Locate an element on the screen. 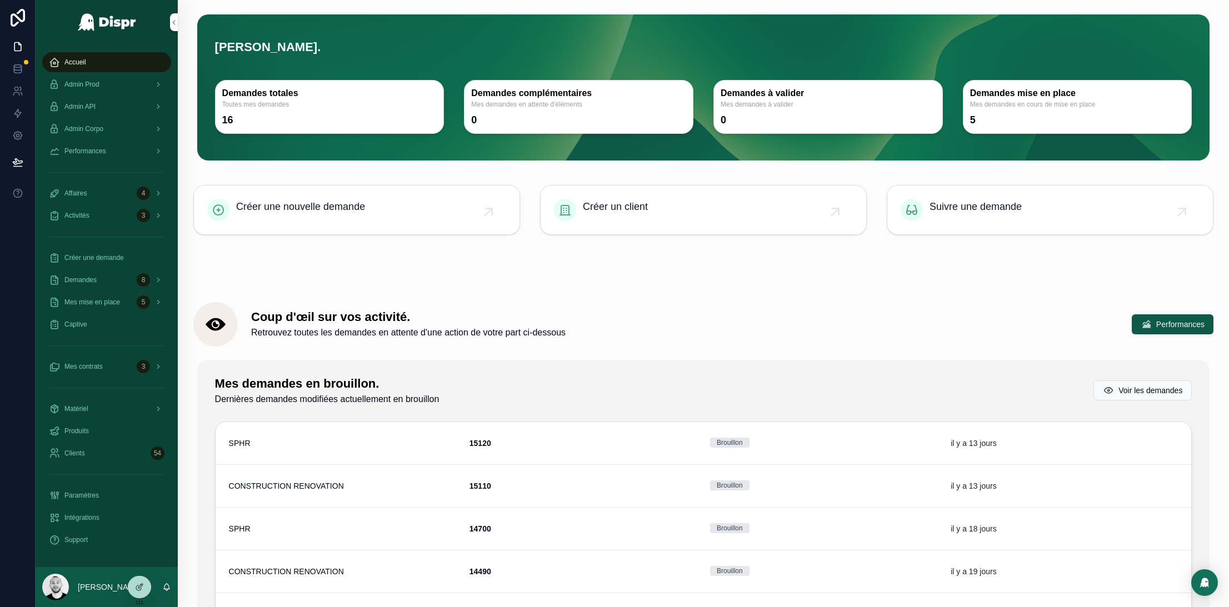  p: il y a 18 jours is located at coordinates (973, 529).